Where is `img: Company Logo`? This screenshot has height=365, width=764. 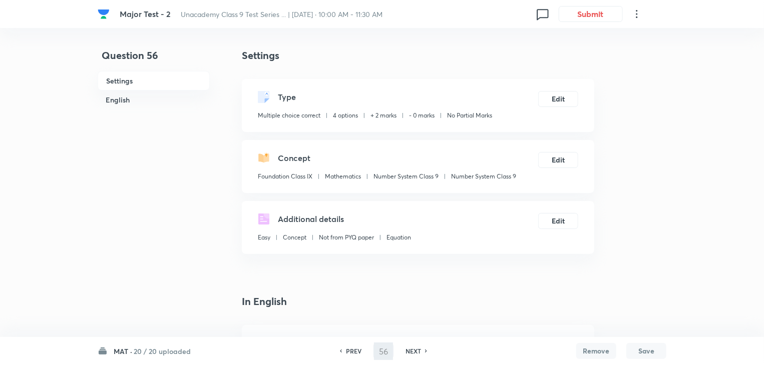
img: Company Logo is located at coordinates (104, 14).